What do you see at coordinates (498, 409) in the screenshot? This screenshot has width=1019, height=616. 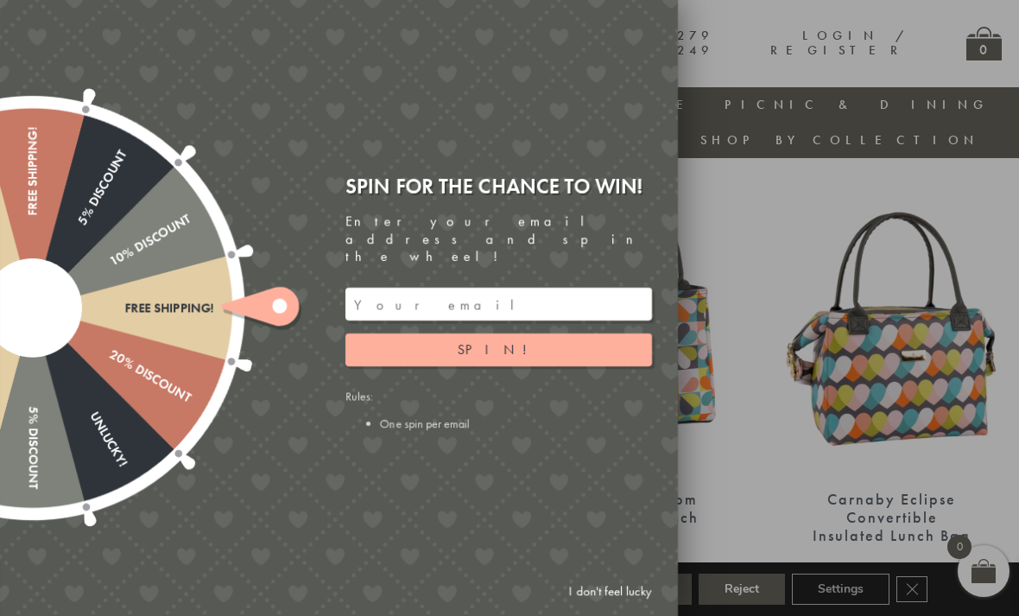 I see `div: Rules:` at bounding box center [498, 409].